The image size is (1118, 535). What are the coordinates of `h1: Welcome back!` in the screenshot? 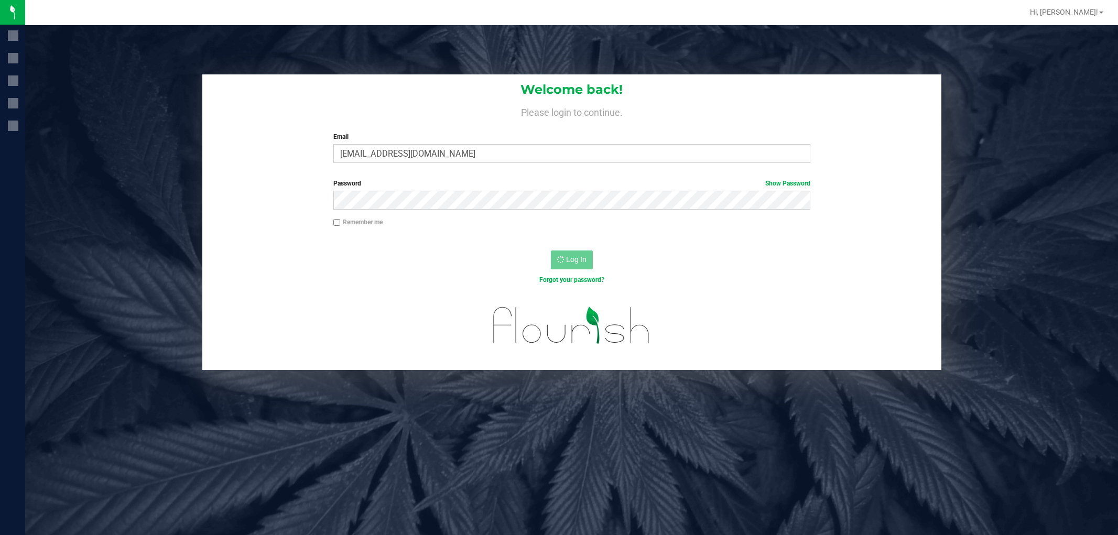 It's located at (572, 90).